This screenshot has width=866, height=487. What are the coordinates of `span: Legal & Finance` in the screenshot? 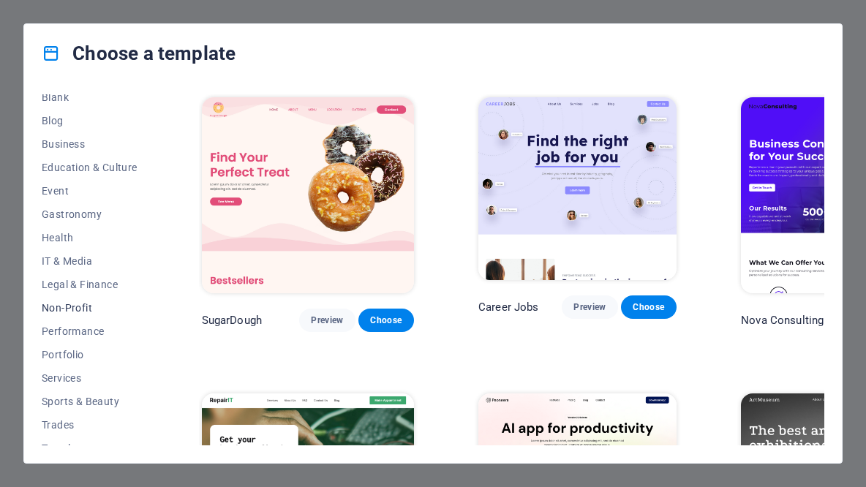 It's located at (89, 285).